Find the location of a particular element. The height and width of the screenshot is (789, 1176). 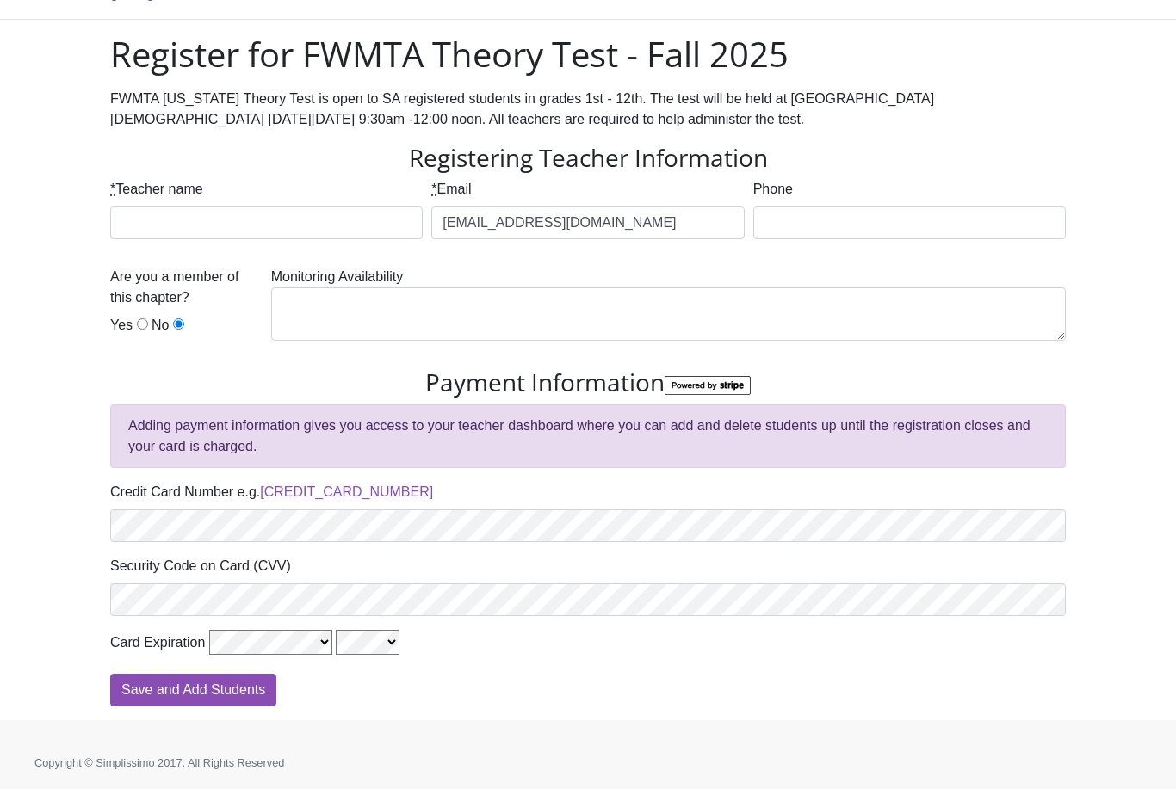

p: Copyright © Simplissimo 2017. All Rights Reserved is located at coordinates (588, 763).